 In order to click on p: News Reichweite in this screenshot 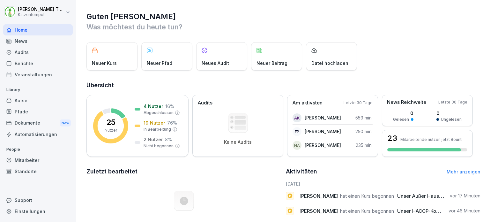, I will do `click(406, 102)`.